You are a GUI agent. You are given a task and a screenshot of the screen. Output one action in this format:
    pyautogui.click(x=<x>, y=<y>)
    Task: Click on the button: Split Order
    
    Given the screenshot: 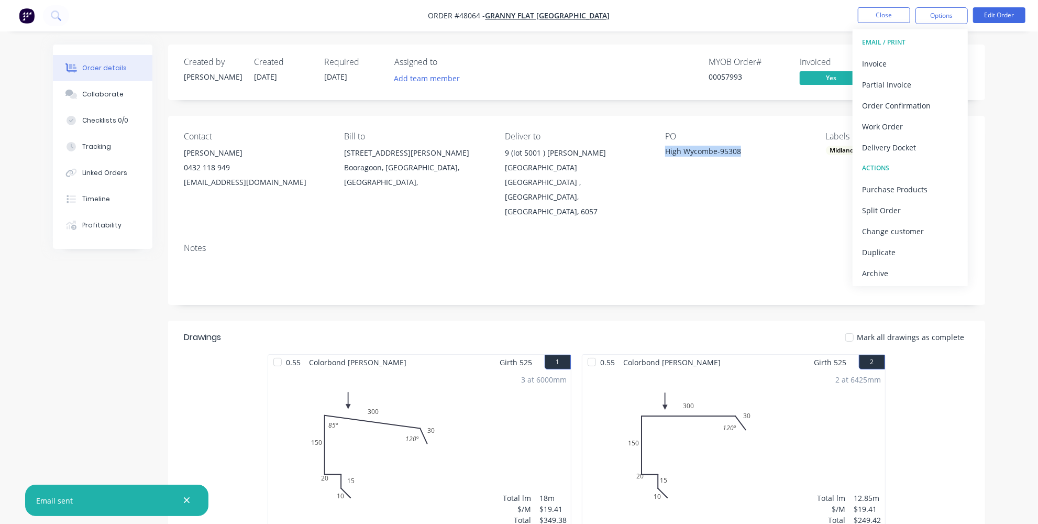 What is the action you would take?
    pyautogui.click(x=910, y=210)
    